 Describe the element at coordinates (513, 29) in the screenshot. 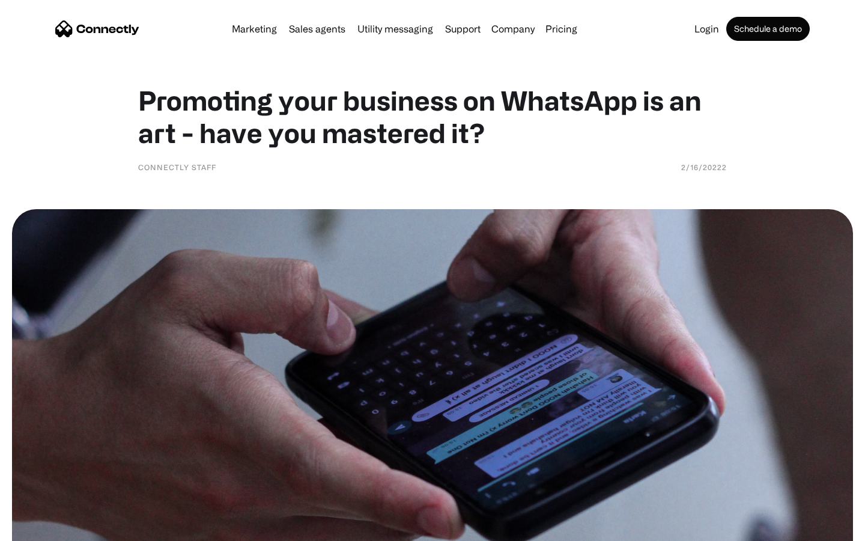

I see `div: Company` at that location.